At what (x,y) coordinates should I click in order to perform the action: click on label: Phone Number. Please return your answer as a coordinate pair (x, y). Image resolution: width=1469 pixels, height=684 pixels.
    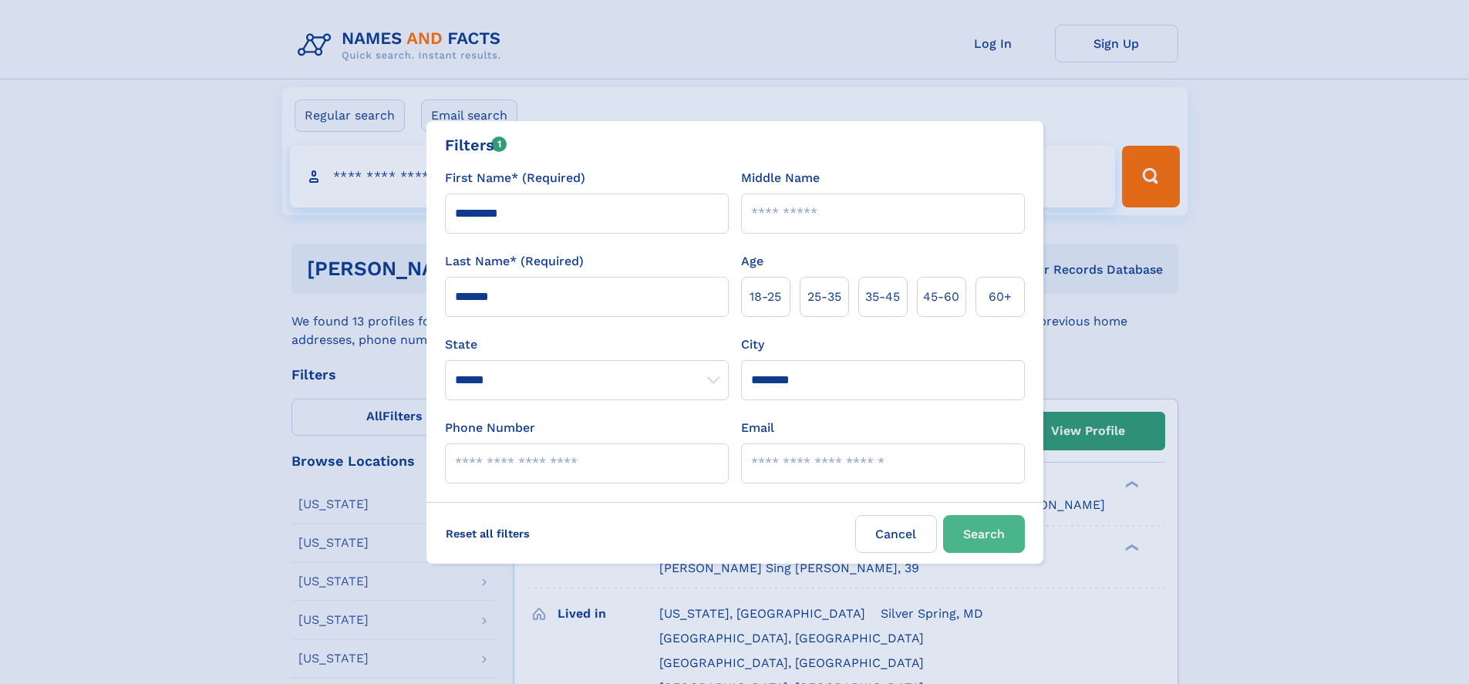
    Looking at the image, I should click on (490, 428).